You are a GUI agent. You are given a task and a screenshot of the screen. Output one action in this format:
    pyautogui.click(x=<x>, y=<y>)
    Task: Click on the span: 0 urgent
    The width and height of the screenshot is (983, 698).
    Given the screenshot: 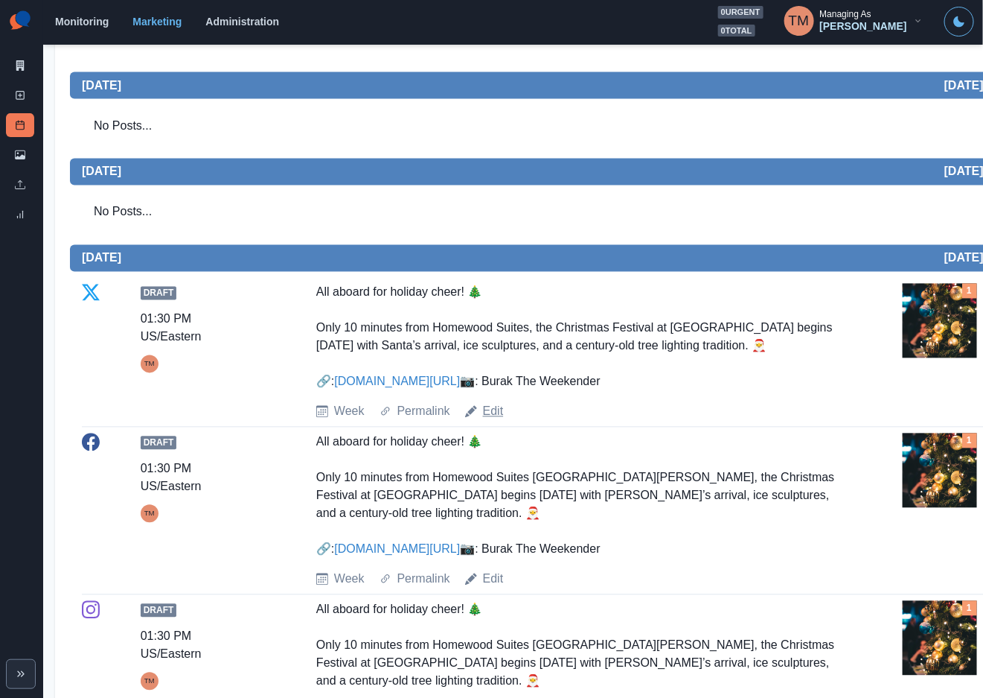 What is the action you would take?
    pyautogui.click(x=741, y=12)
    